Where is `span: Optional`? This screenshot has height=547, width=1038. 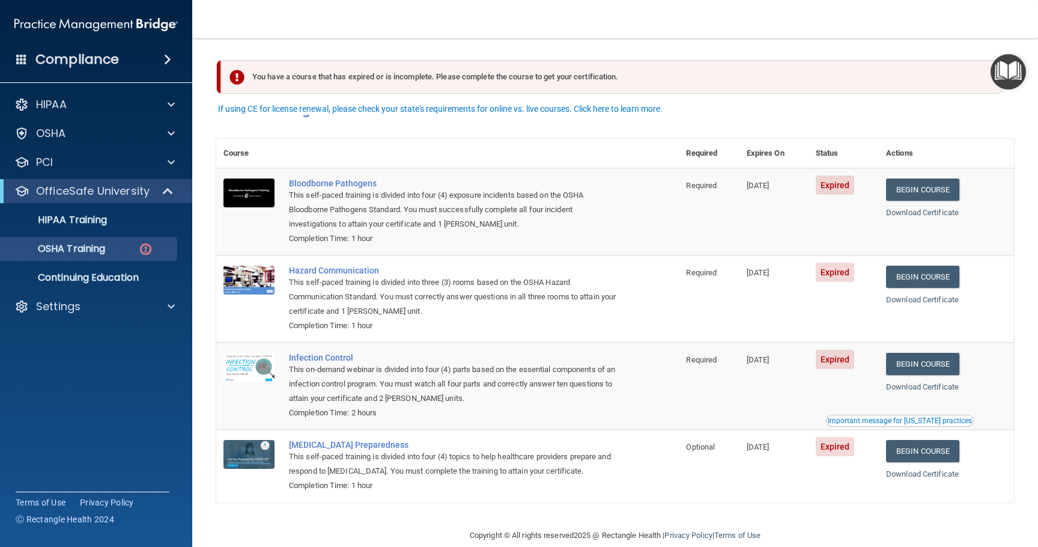 span: Optional is located at coordinates (701, 446).